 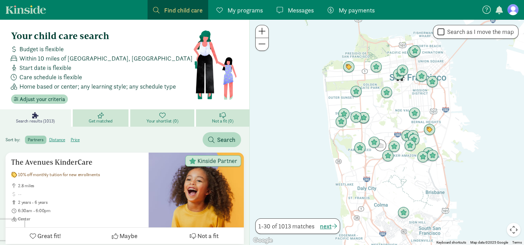 What do you see at coordinates (217, 161) in the screenshot?
I see `span: Kinside Partner` at bounding box center [217, 161].